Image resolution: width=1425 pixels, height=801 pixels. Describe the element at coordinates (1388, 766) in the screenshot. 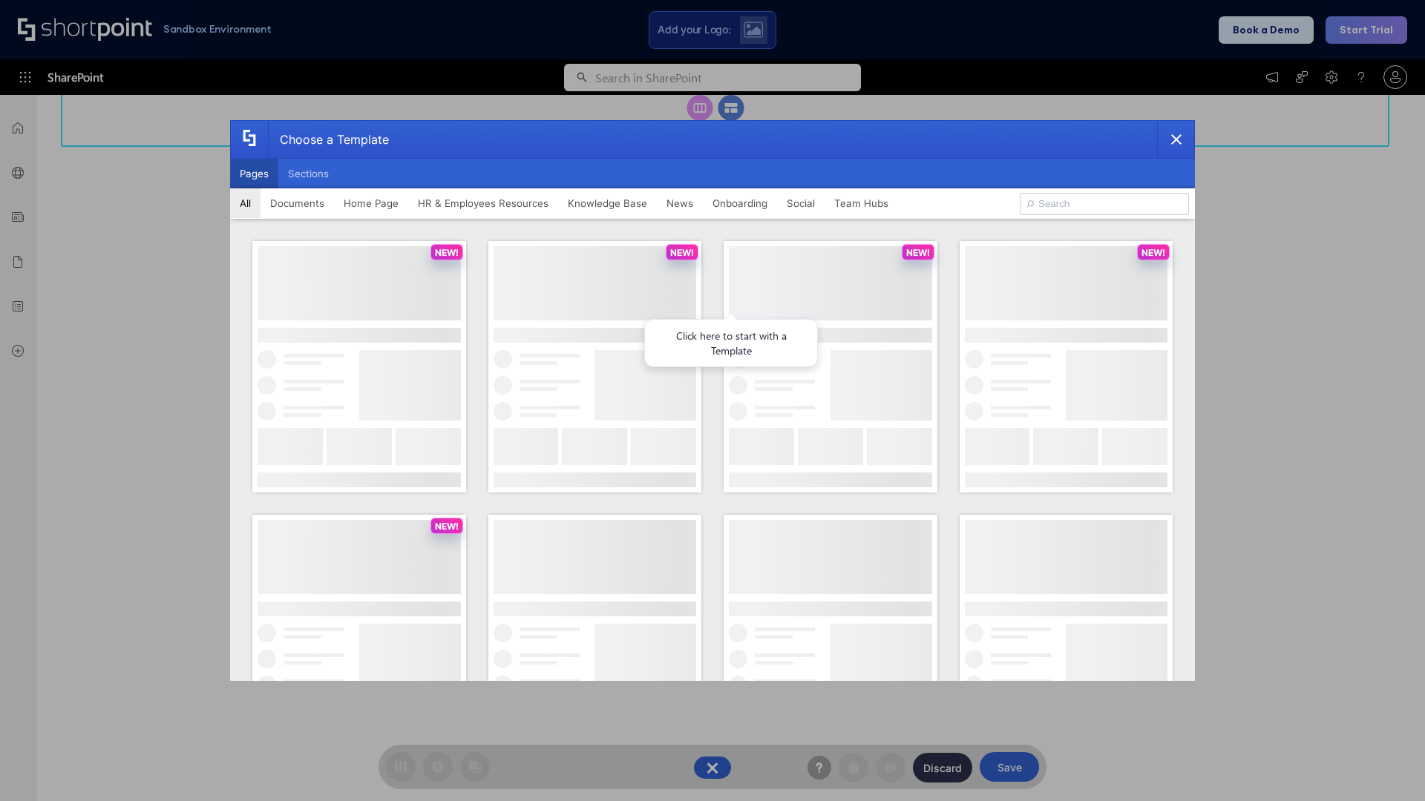

I see `div: Chat Widget` at that location.